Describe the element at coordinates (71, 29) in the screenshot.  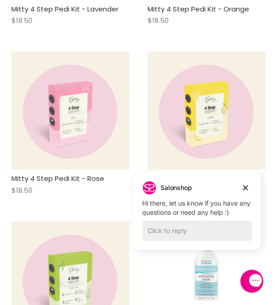
I see `div: Message from Salonshop. Hi there, let us know if you have any questions or need any help :)` at that location.